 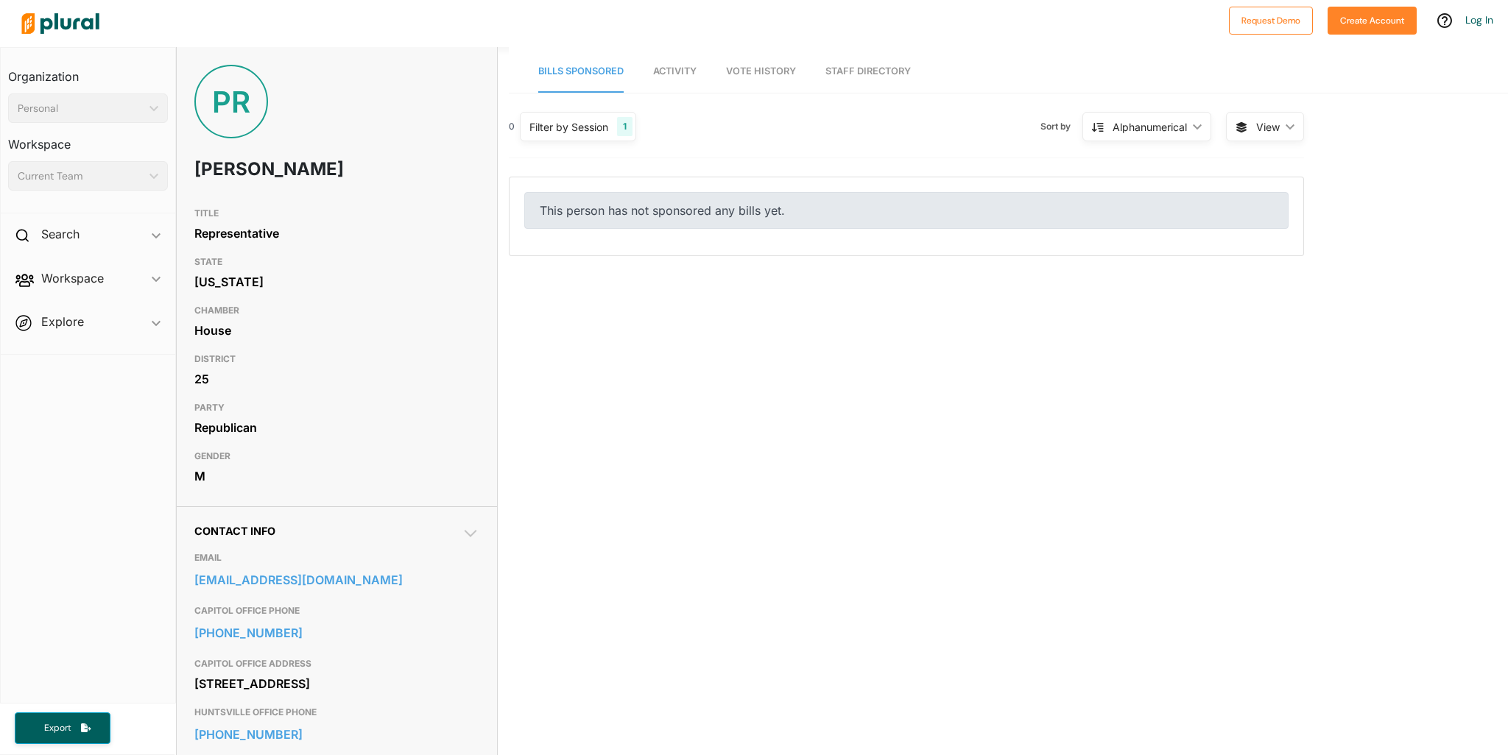 I want to click on h3: TITLE, so click(x=336, y=214).